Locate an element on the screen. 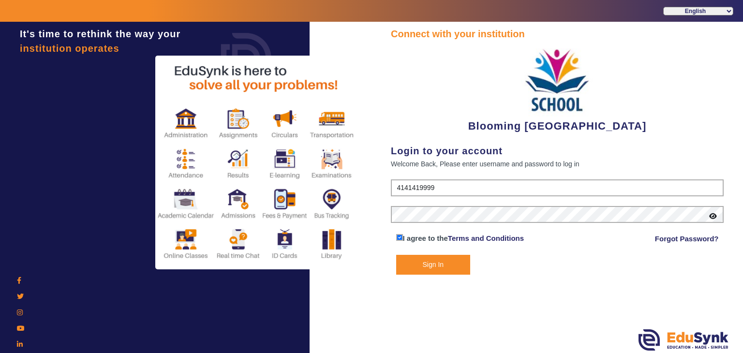 The height and width of the screenshot is (353, 743). img: login2.png is located at coordinates (257, 163).